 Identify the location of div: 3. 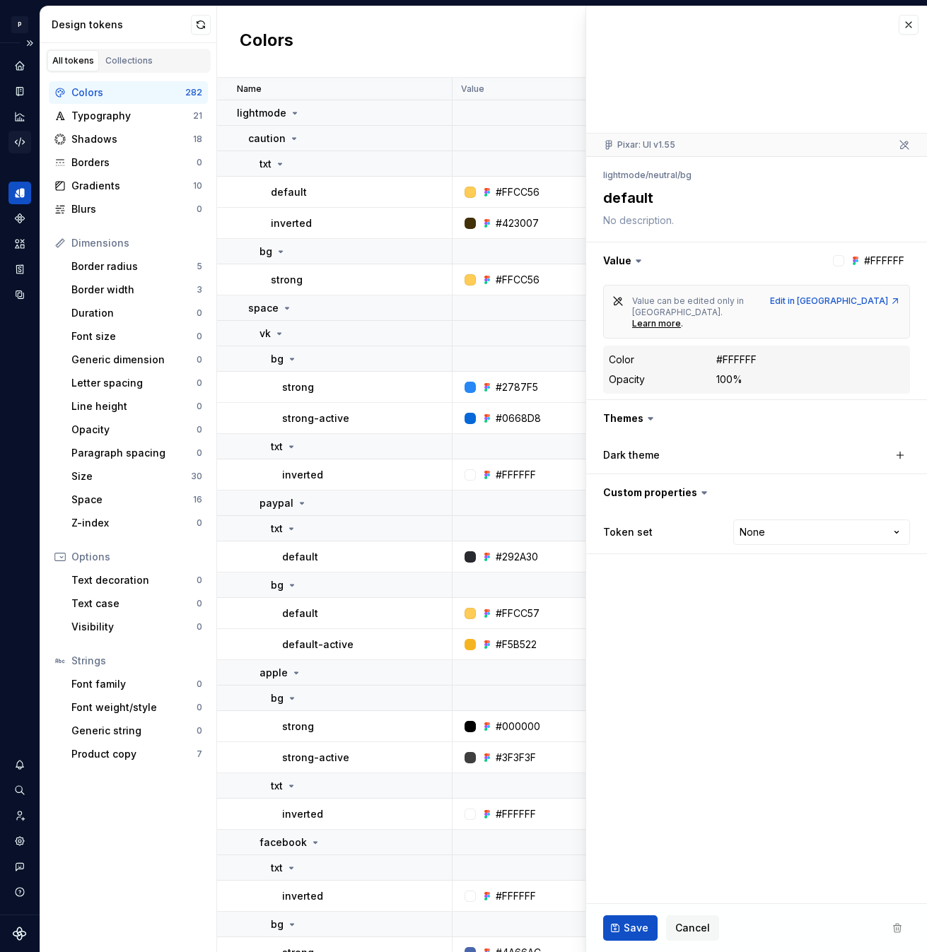
(199, 290).